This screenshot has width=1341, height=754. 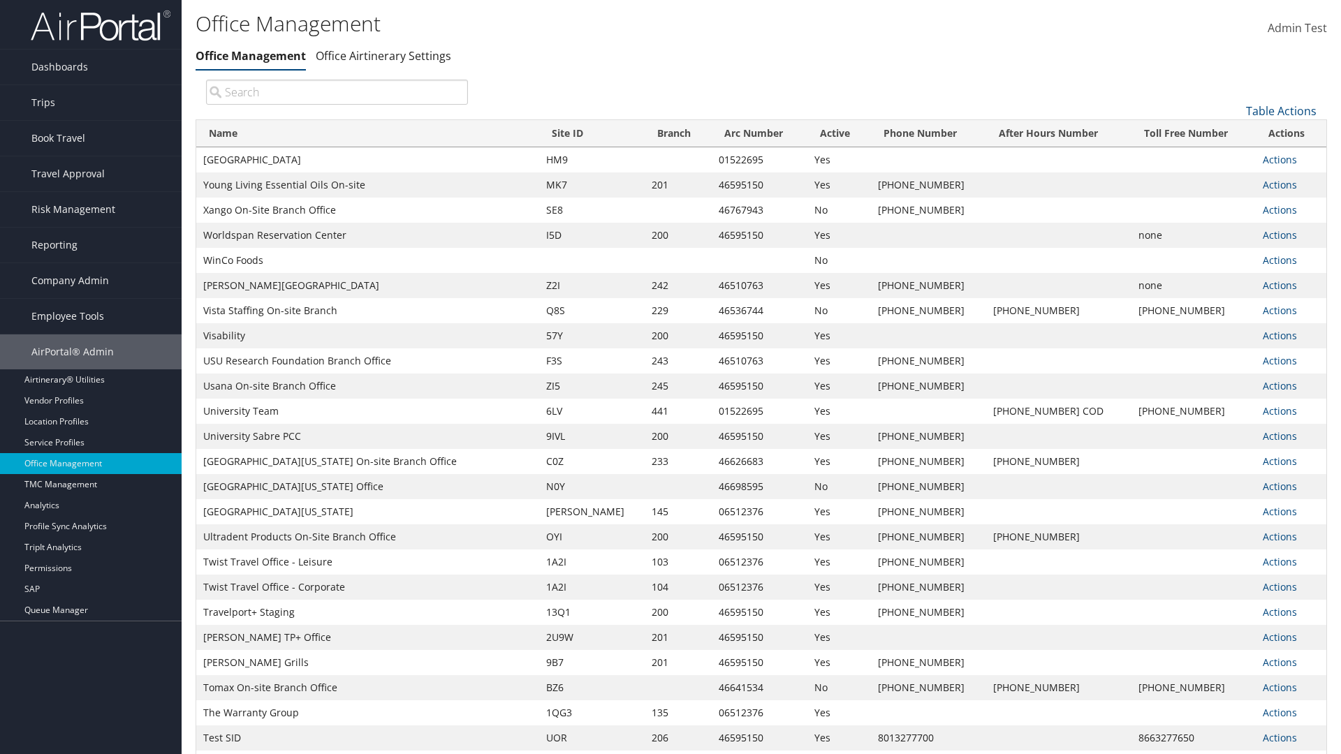 I want to click on td: 46641534, so click(x=759, y=688).